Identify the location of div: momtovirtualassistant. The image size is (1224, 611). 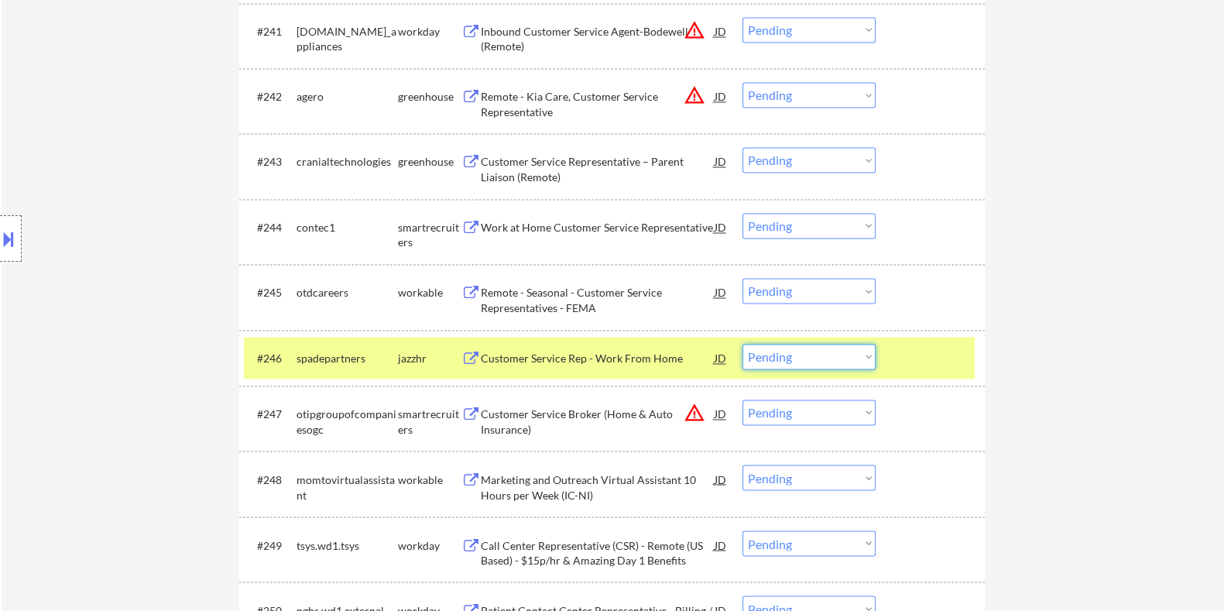
(346, 486).